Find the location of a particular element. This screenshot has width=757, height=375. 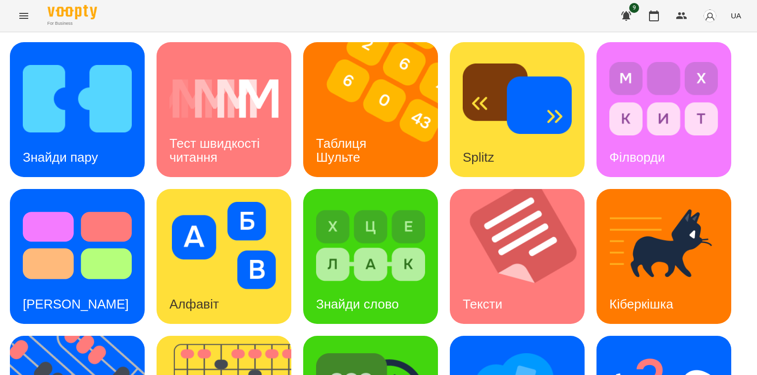

img: Voopty Logo is located at coordinates (72, 12).